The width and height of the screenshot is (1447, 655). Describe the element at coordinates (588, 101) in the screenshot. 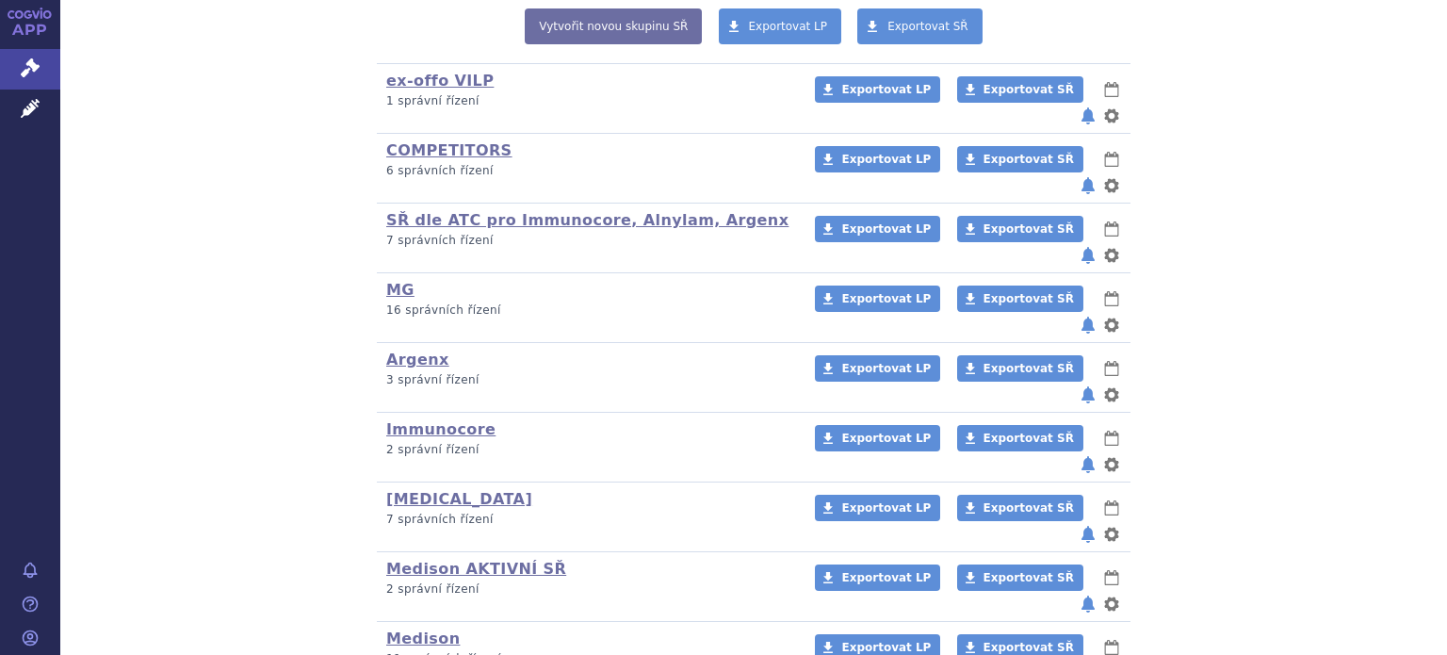

I see `p: 1 správní řízení` at that location.